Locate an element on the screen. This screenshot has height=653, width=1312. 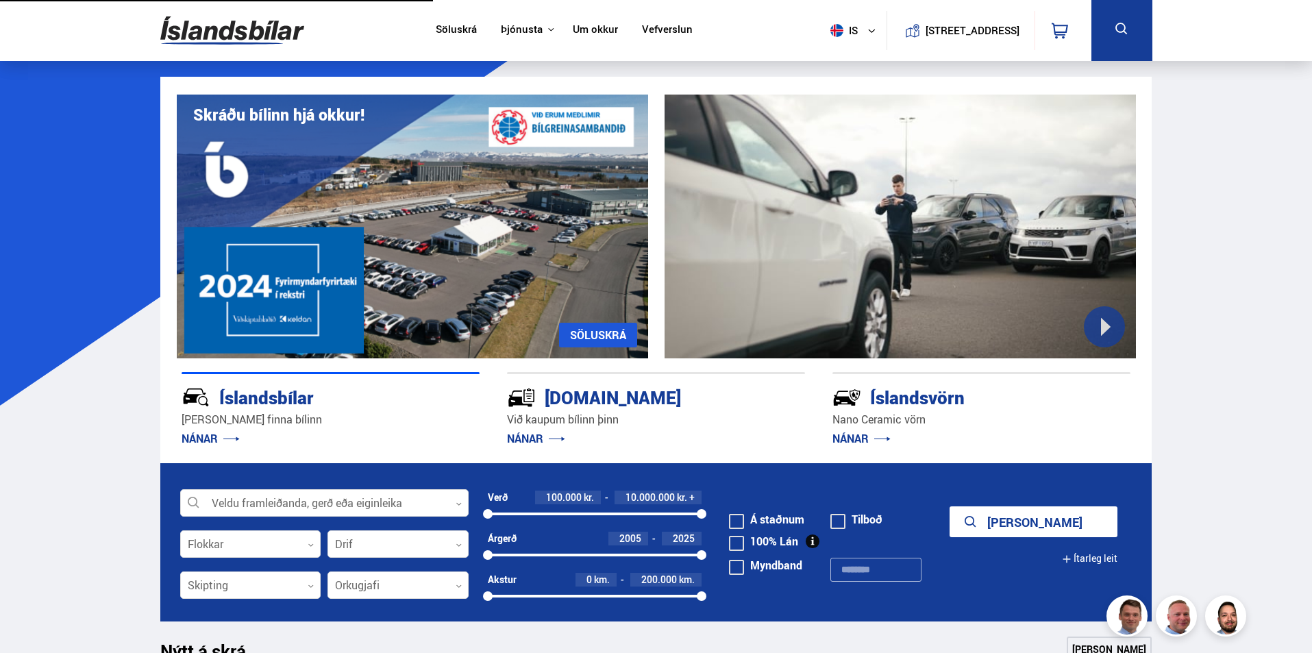
div: Íslandsvörn is located at coordinates (957, 396).